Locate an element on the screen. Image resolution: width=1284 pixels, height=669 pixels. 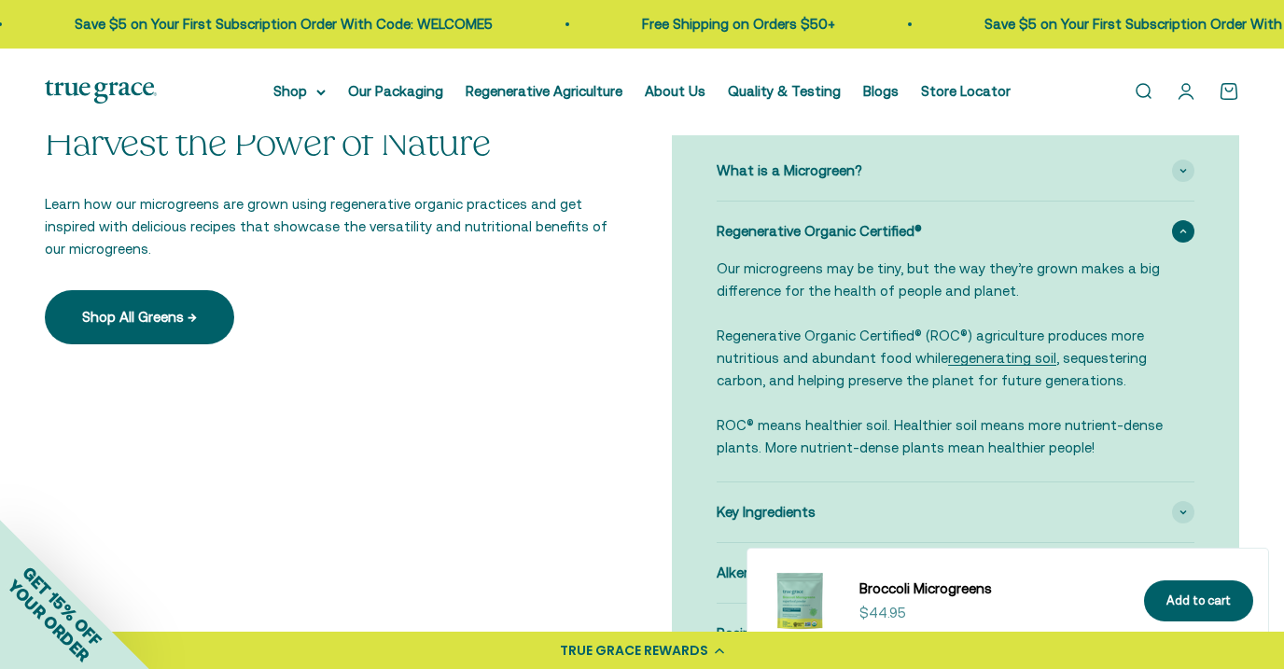
span: Alkemist Assured™ is located at coordinates (777, 573).